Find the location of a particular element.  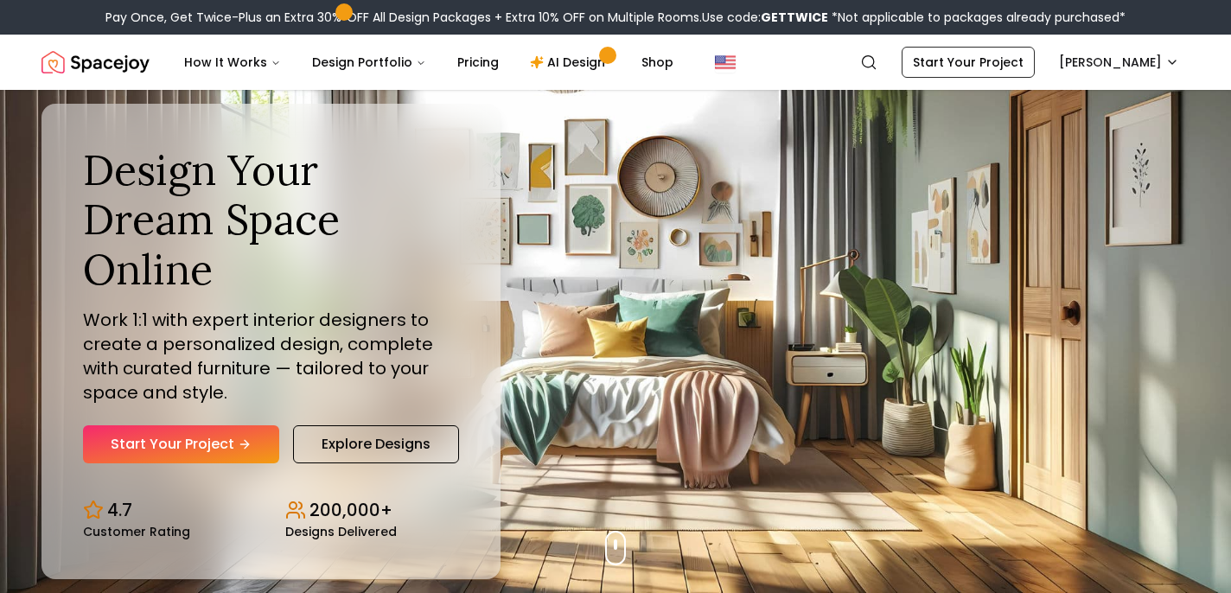

span: *Not applicable to packages already purchased* is located at coordinates (977, 17).